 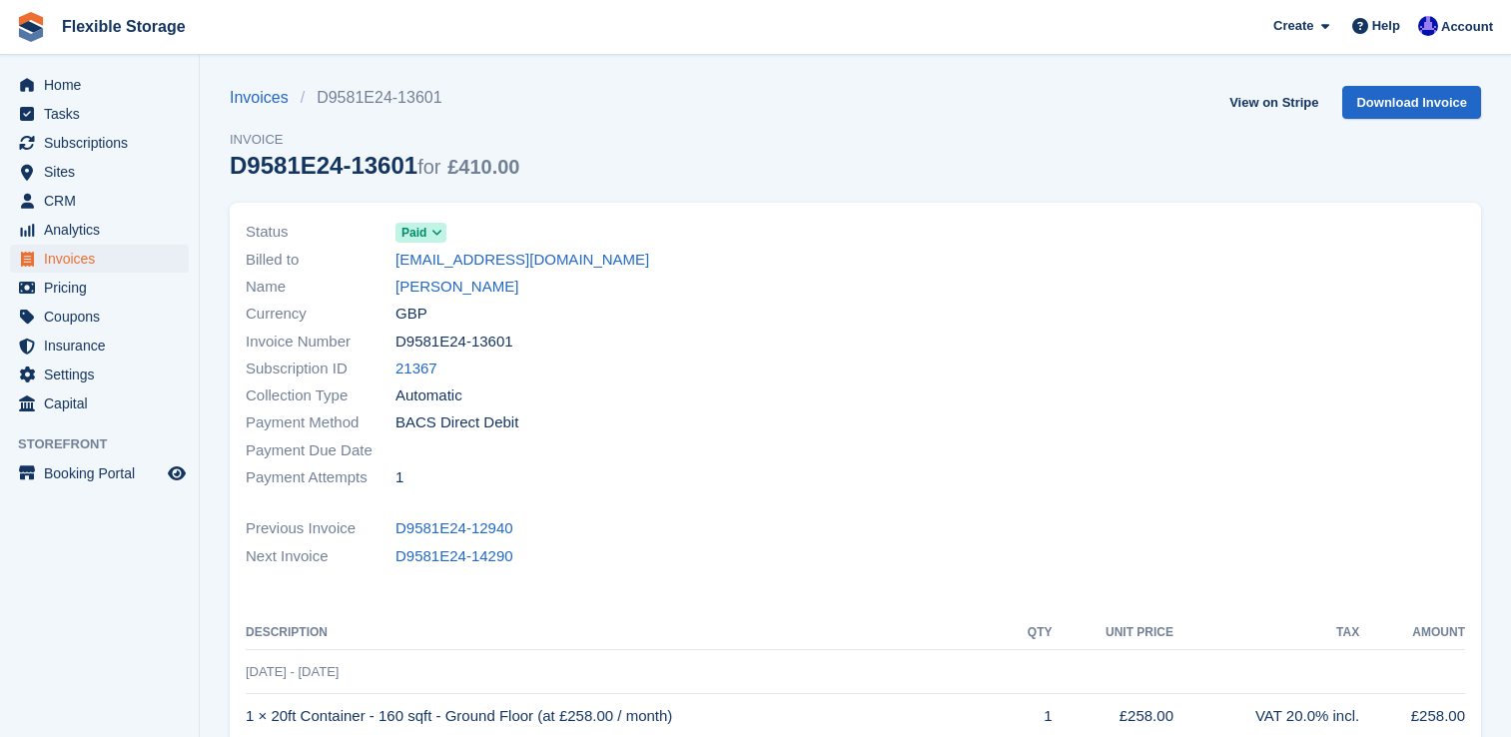 What do you see at coordinates (320, 232) in the screenshot?
I see `span: Status` at bounding box center [320, 232].